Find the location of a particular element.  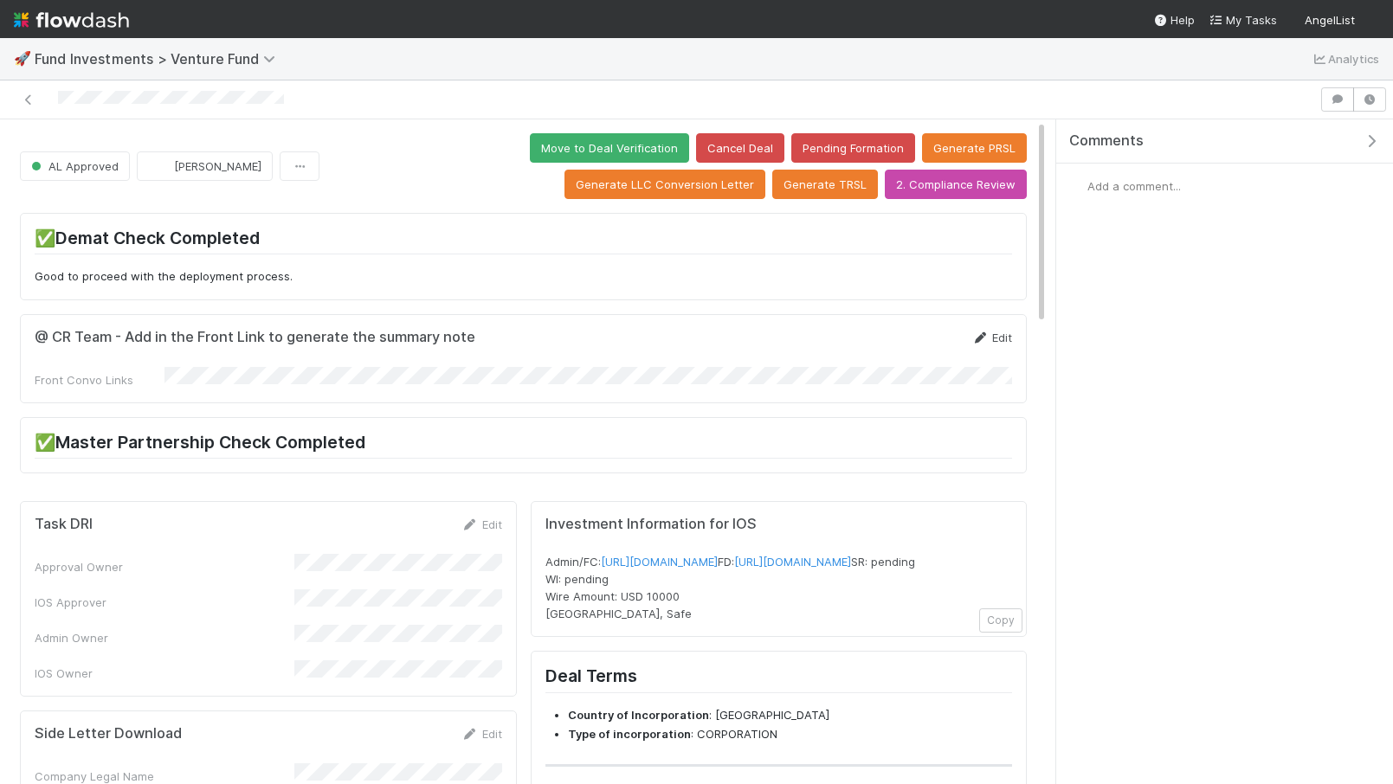

li: : CORPORATION is located at coordinates (790, 735).